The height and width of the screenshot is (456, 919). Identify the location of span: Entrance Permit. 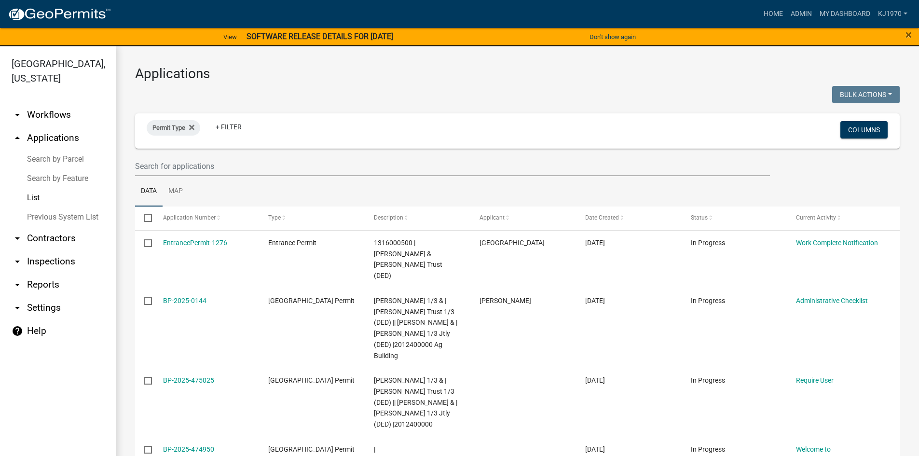
(292, 243).